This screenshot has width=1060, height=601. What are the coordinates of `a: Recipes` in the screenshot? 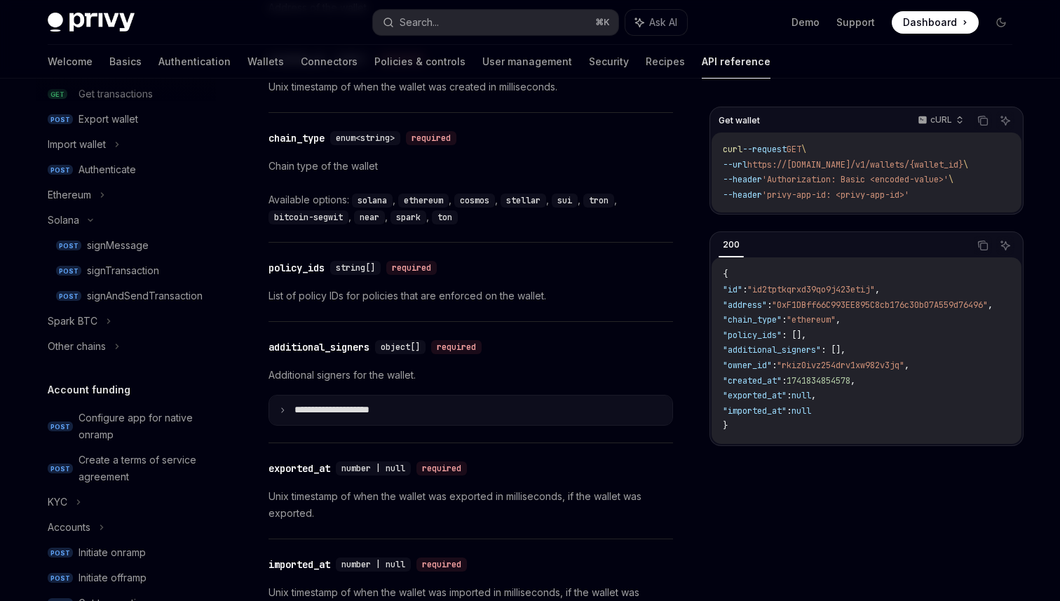 It's located at (665, 62).